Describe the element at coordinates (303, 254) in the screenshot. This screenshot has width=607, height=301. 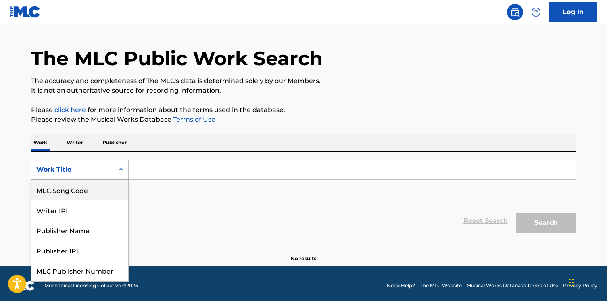
I see `p: No results` at that location.